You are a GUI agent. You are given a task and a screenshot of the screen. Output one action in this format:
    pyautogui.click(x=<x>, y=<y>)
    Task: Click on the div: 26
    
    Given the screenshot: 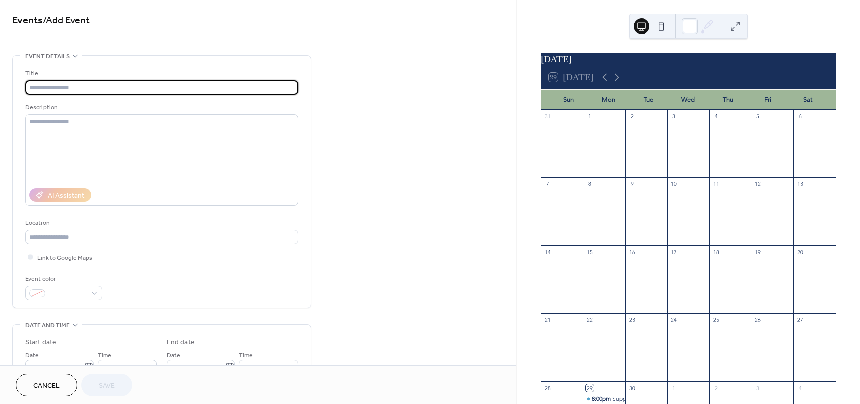 What is the action you would take?
    pyautogui.click(x=758, y=319)
    